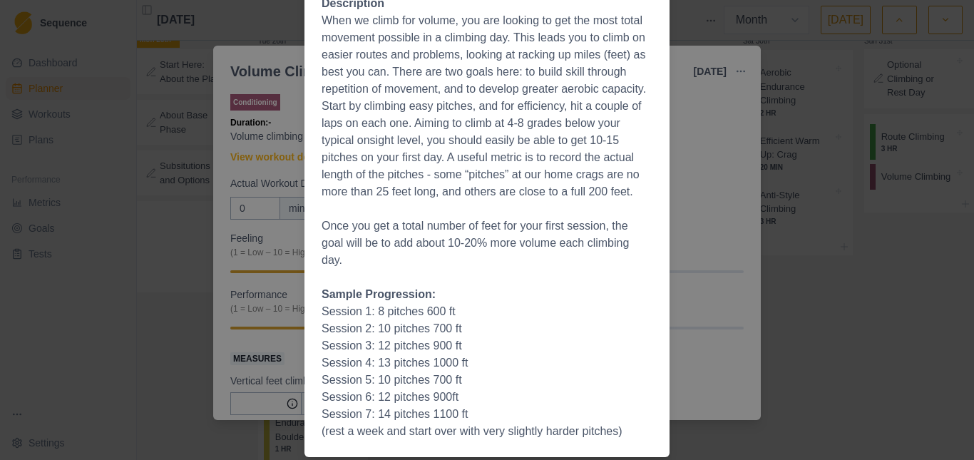 The width and height of the screenshot is (974, 460). I want to click on p: Once you get a total number of feet for your first session, the goal will be to add about 10-20% ..., so click(487, 243).